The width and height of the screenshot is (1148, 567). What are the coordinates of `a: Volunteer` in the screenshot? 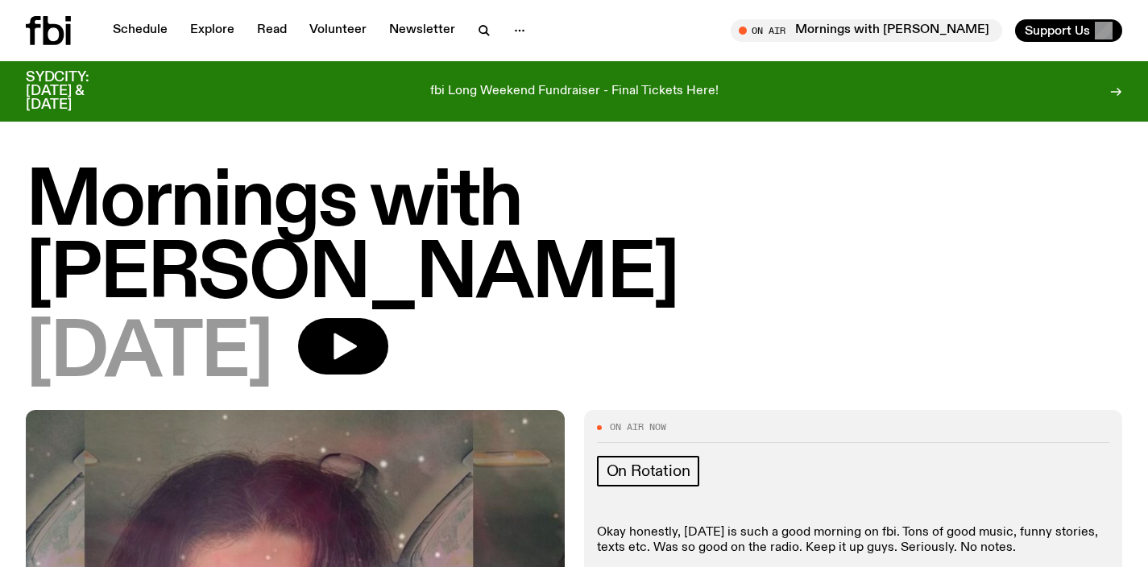 It's located at (337, 31).